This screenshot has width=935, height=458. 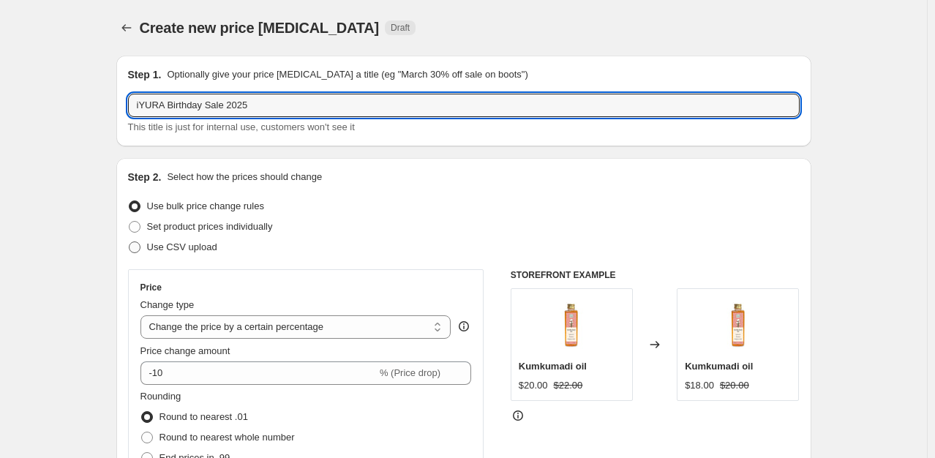 I want to click on h6: STOREFRONT EXAMPLE, so click(x=655, y=275).